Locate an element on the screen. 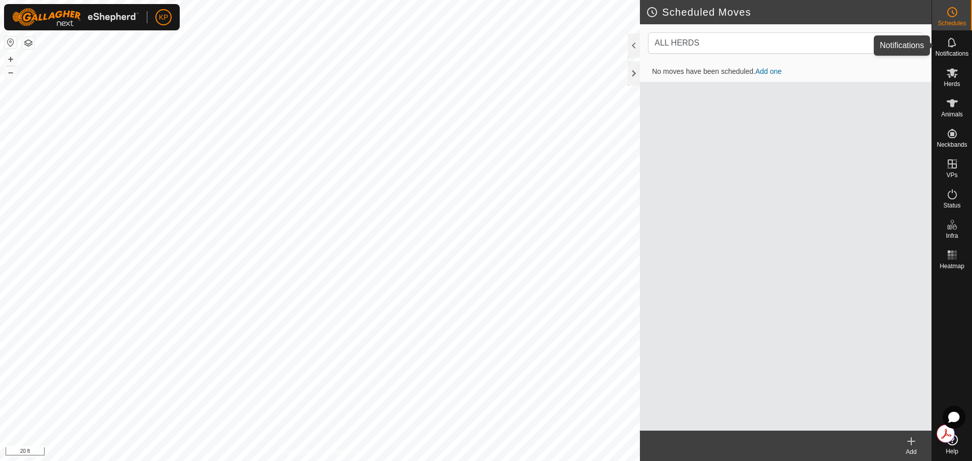  span: No moves have been scheduled. is located at coordinates (717, 71).